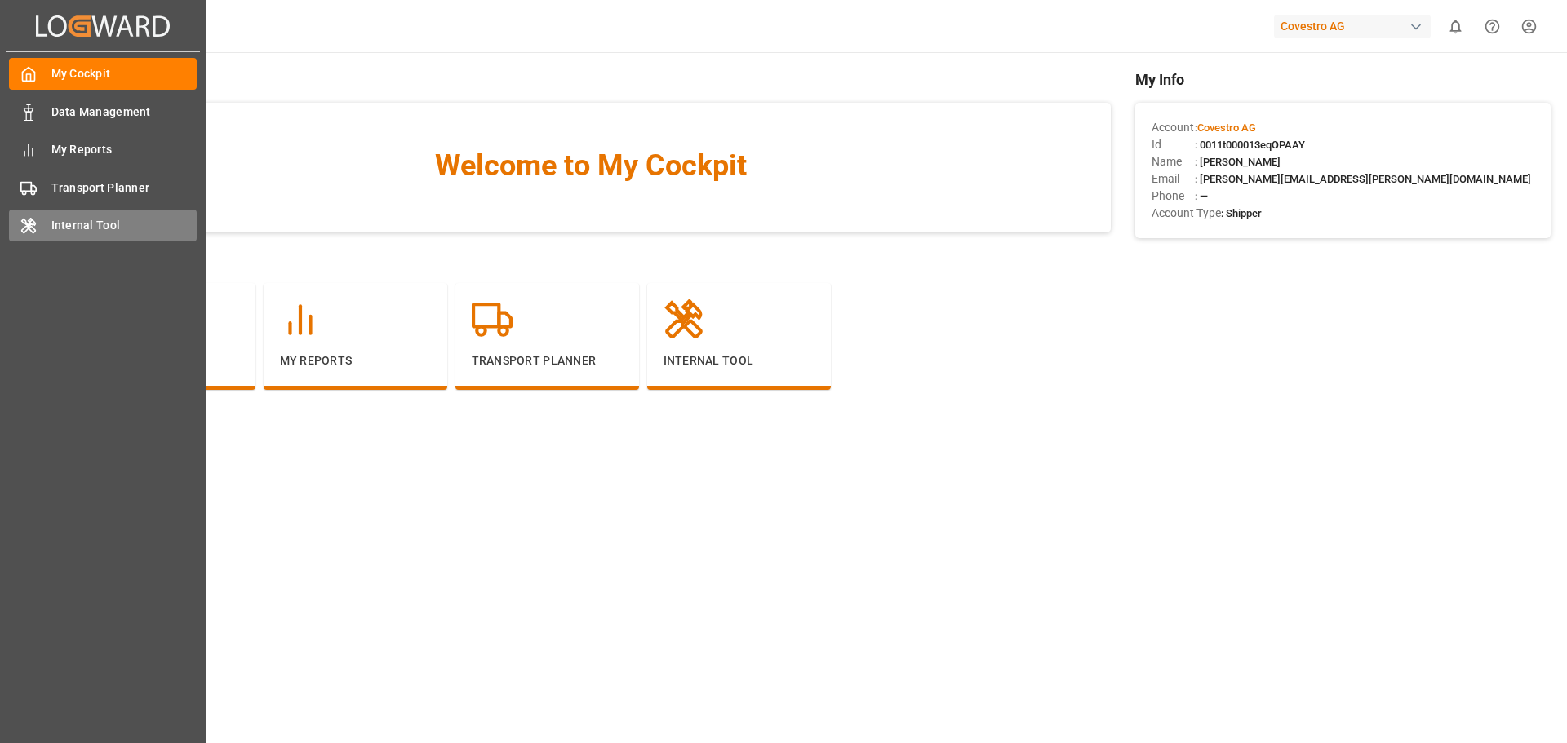  Describe the element at coordinates (103, 225) in the screenshot. I see `a: Internal Tool` at that location.